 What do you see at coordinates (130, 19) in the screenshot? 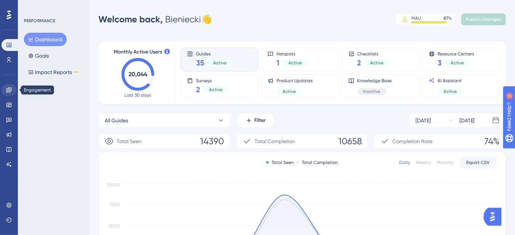
I see `span: Welcome back,` at bounding box center [130, 19].